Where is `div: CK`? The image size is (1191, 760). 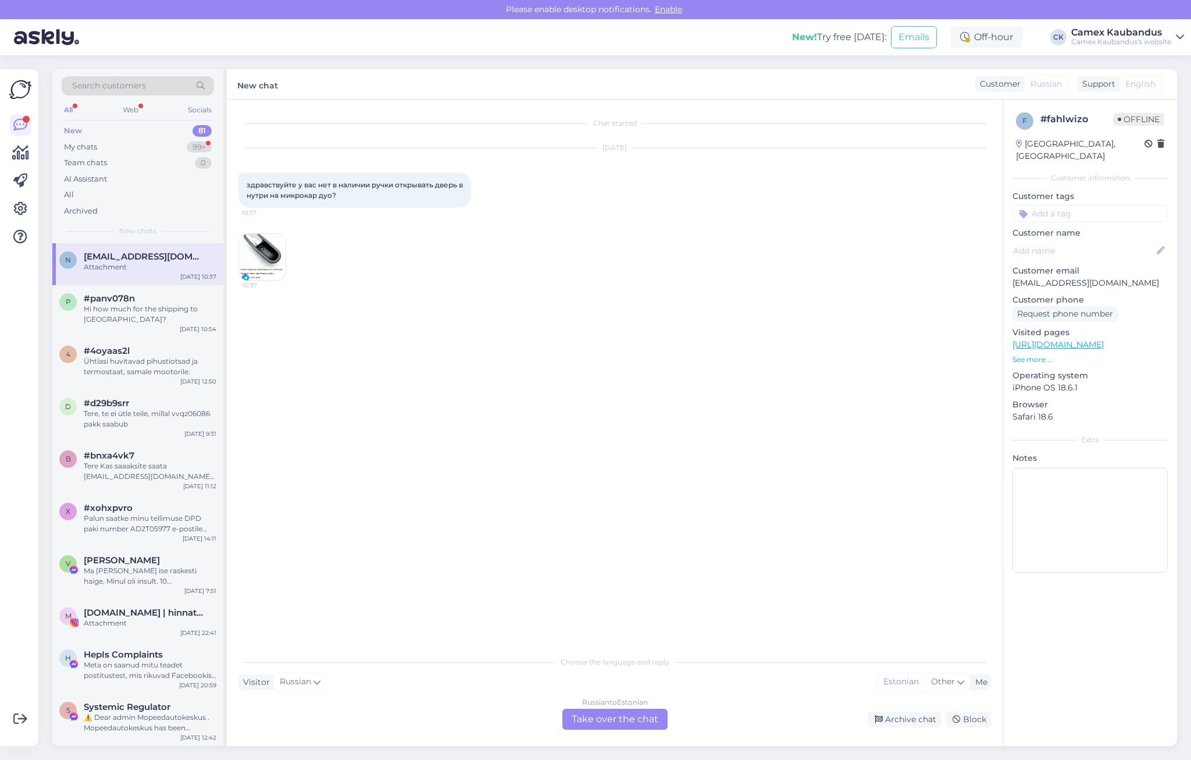
div: CK is located at coordinates (1059, 37).